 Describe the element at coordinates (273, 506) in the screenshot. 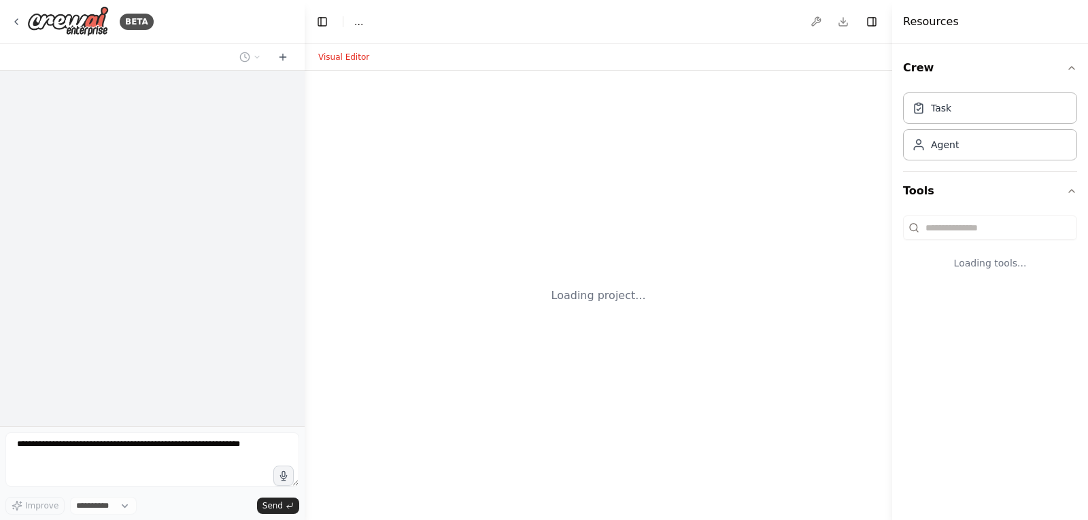

I see `span: Send` at that location.